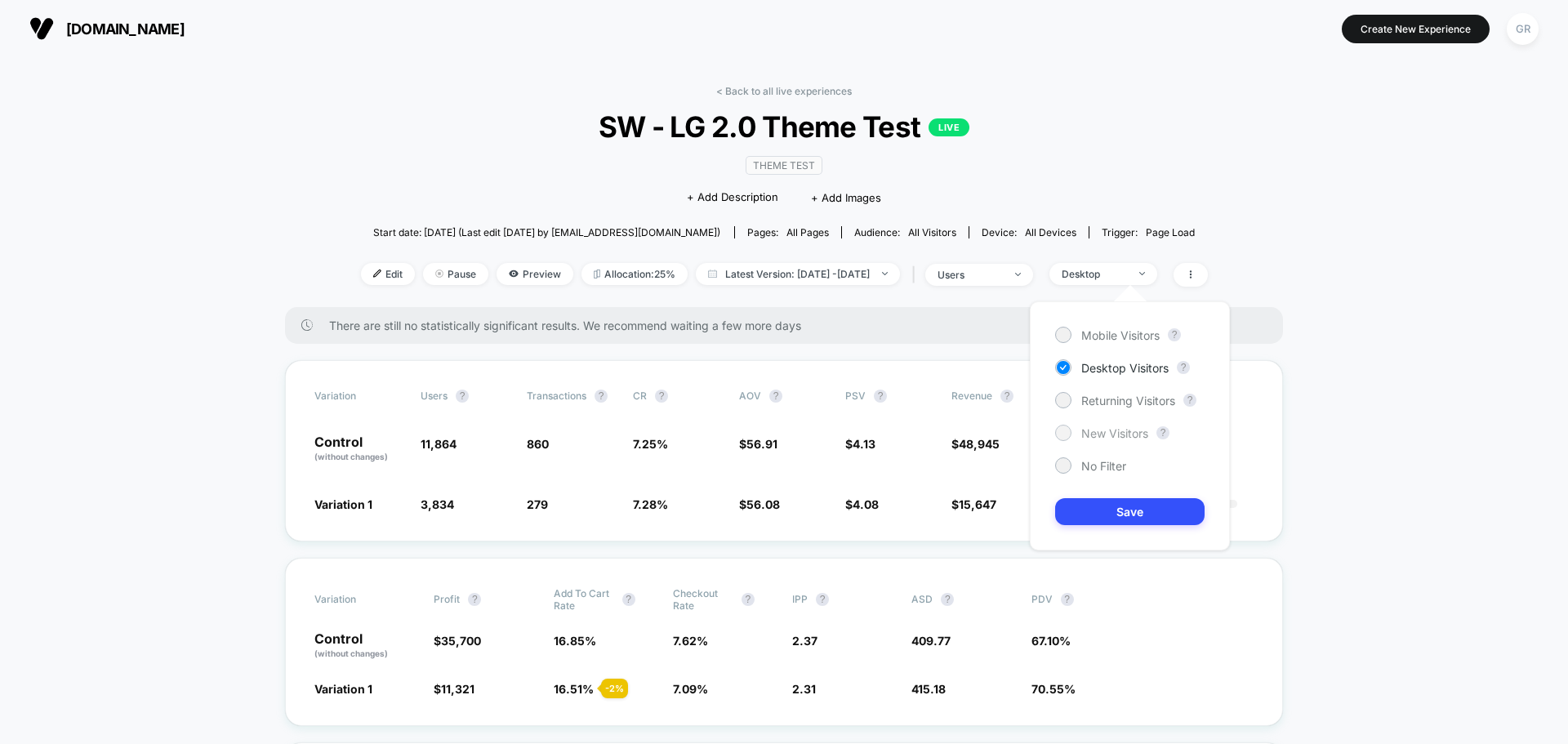 The height and width of the screenshot is (744, 1568). What do you see at coordinates (784, 165) in the screenshot?
I see `span: Theme Test` at bounding box center [784, 165].